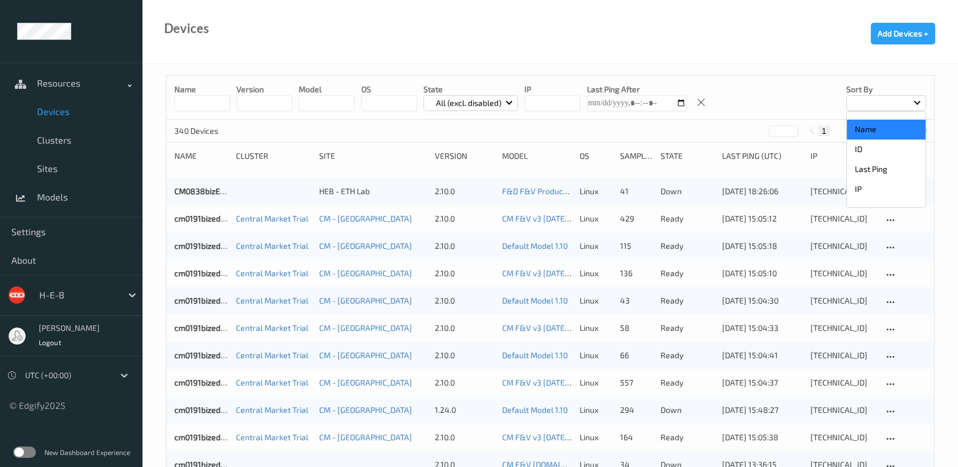 This screenshot has width=958, height=467. I want to click on a: cm0191bizedg11, so click(203, 300).